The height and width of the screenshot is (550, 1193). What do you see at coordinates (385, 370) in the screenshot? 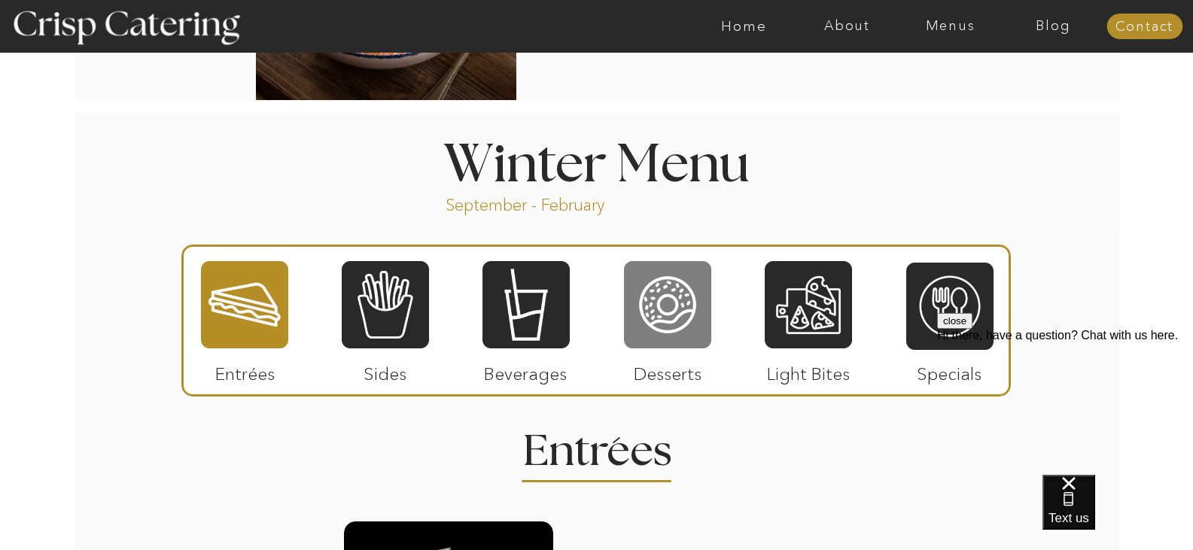
I see `p: Sides` at bounding box center [385, 370].